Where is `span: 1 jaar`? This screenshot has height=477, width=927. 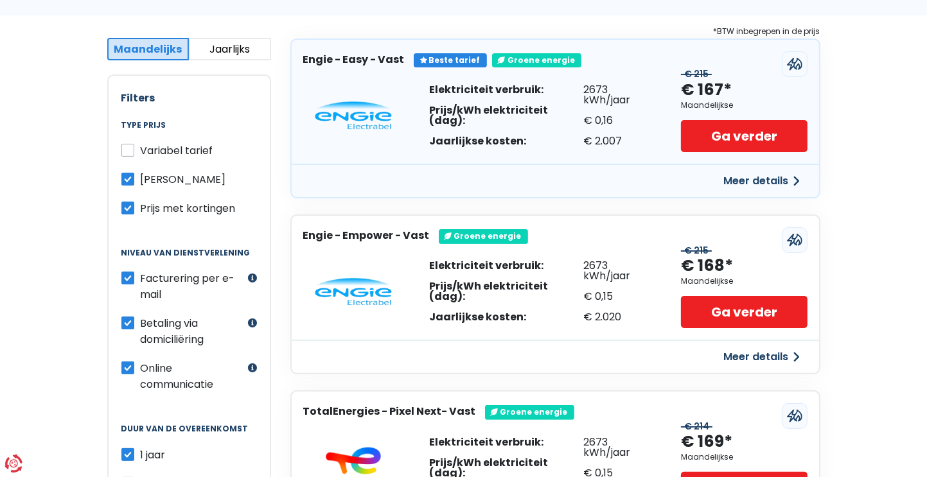 span: 1 jaar is located at coordinates (153, 455).